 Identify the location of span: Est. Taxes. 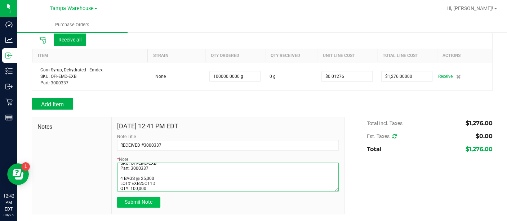
(381, 136).